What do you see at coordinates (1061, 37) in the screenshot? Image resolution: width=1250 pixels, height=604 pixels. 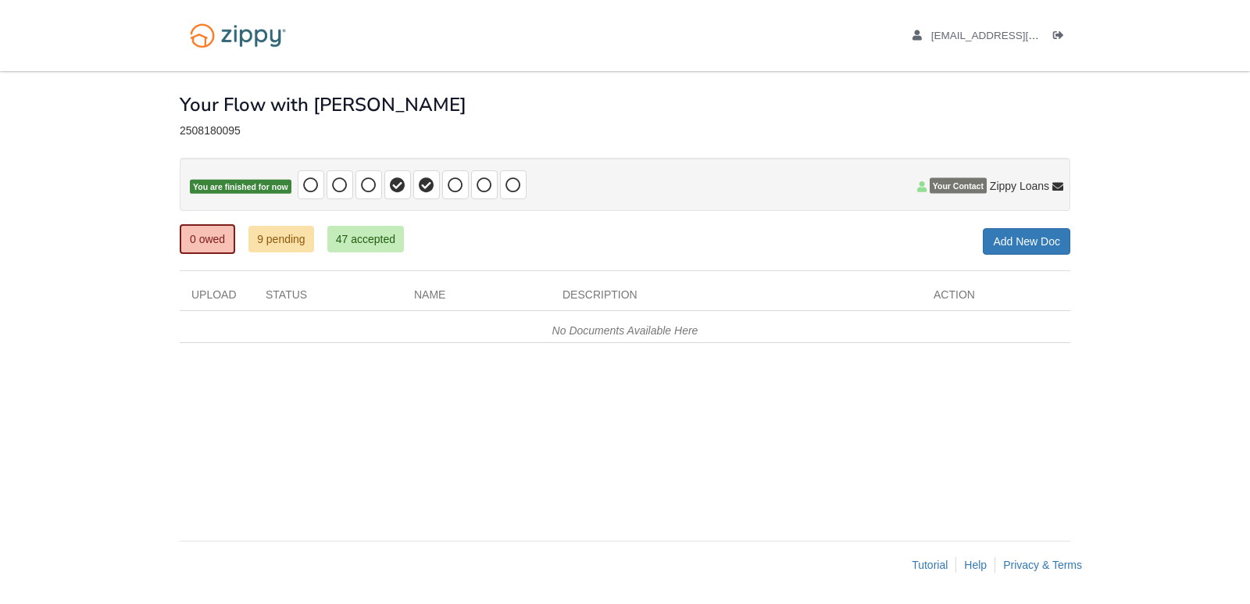 I see `a: Log out` at bounding box center [1061, 37].